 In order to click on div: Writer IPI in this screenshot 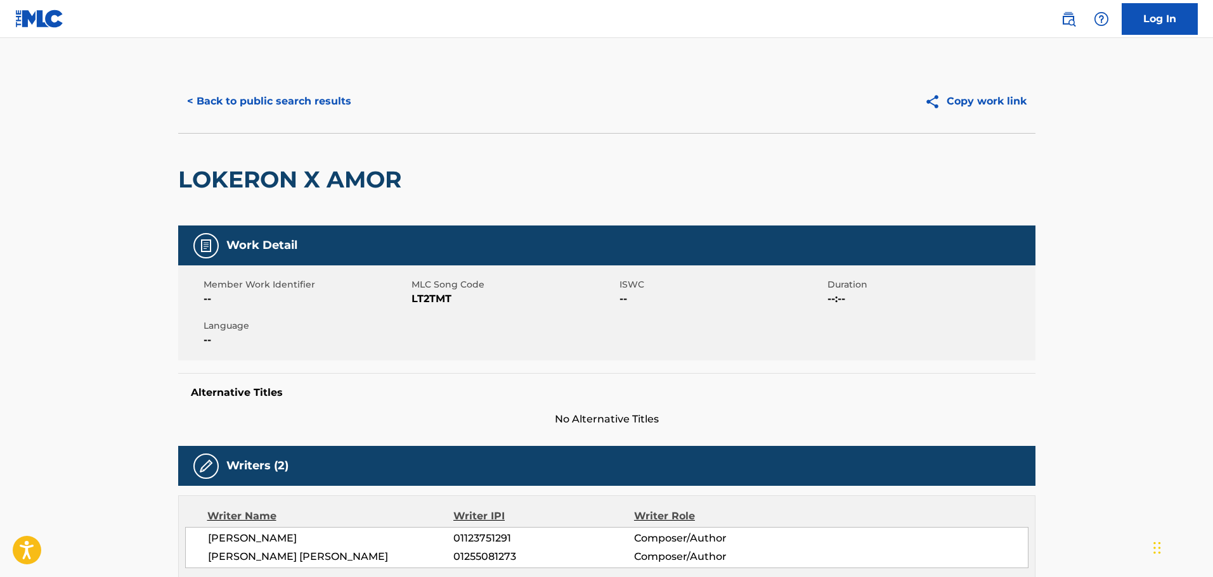, I will do `click(543, 517)`.